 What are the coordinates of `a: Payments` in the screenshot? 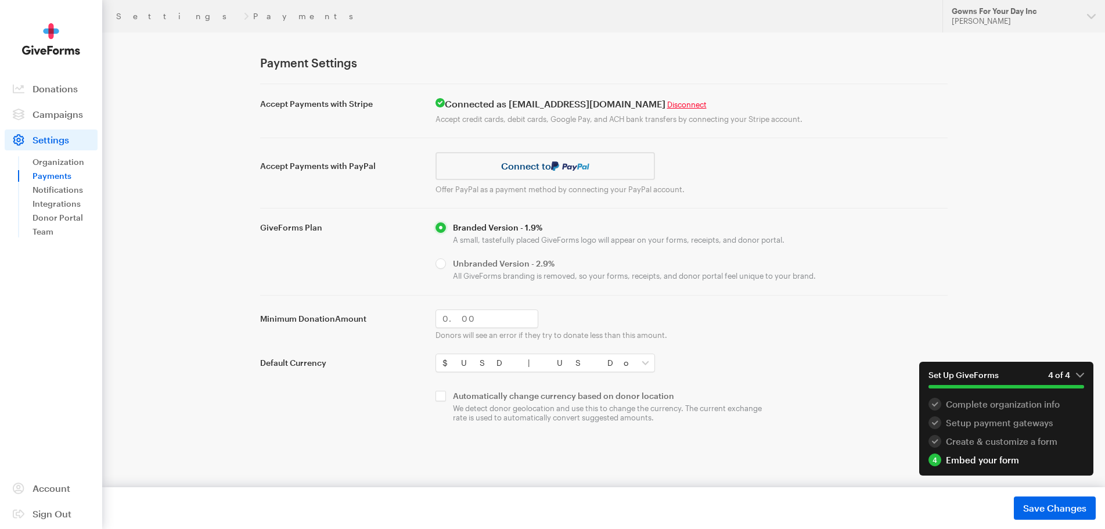 It's located at (65, 176).